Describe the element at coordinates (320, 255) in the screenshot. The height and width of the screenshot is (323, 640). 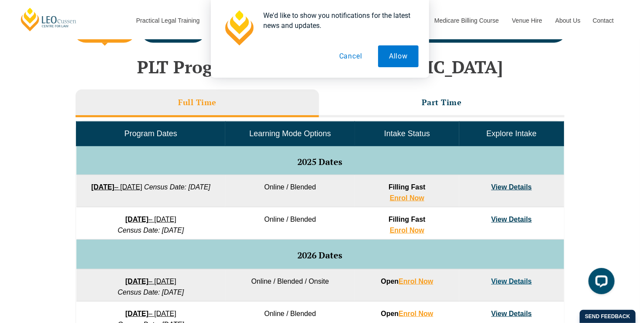
I see `span: 2026 Dates` at that location.